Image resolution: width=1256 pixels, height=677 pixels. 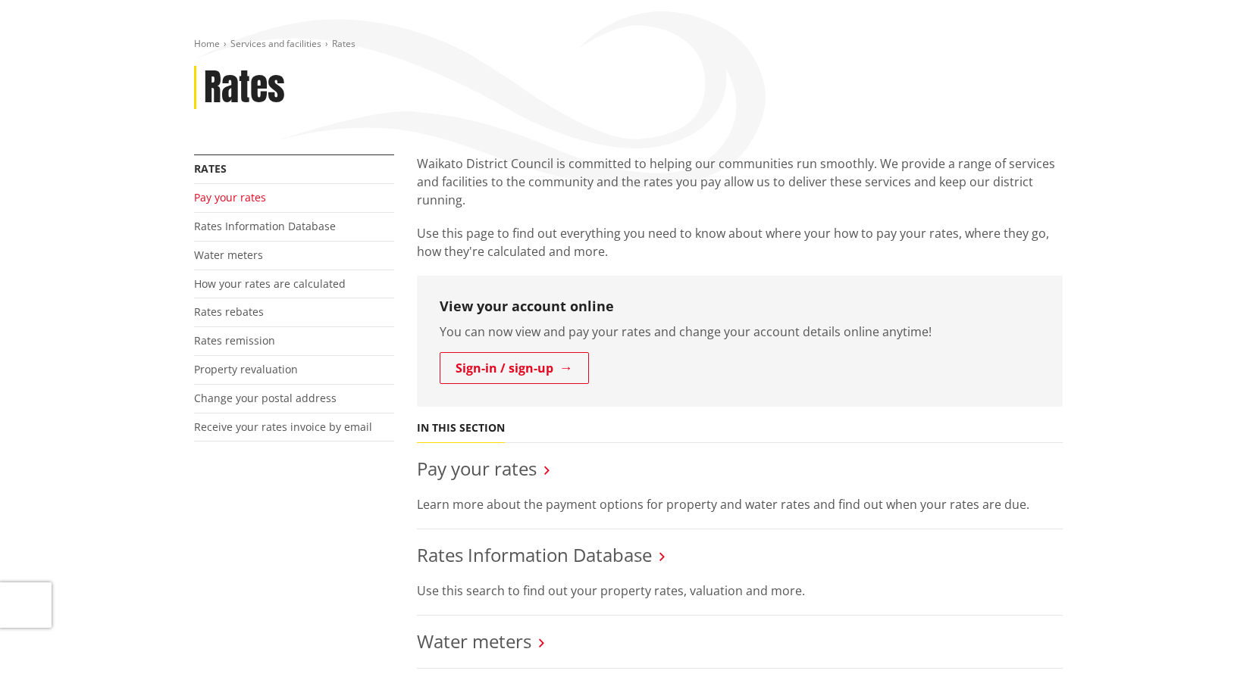 What do you see at coordinates (244, 88) in the screenshot?
I see `h1: Rates` at bounding box center [244, 88].